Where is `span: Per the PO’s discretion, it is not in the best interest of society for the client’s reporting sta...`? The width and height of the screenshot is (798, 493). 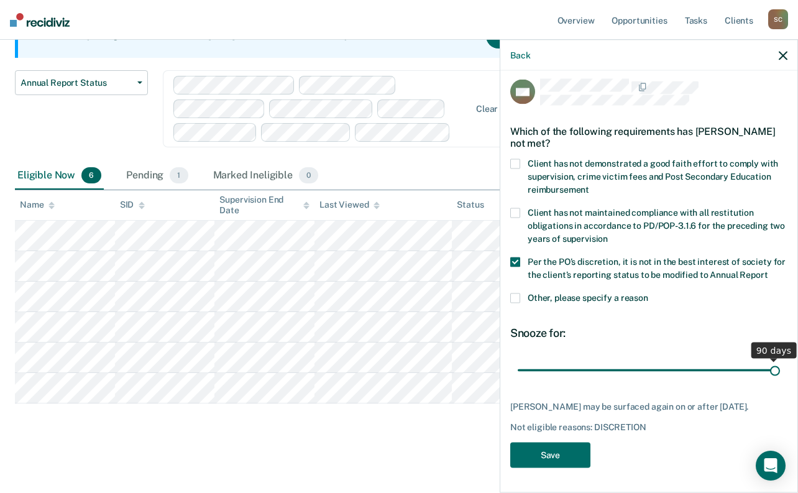 span: Per the PO’s discretion, it is not in the best interest of society for the client’s reporting sta... is located at coordinates (656, 267).